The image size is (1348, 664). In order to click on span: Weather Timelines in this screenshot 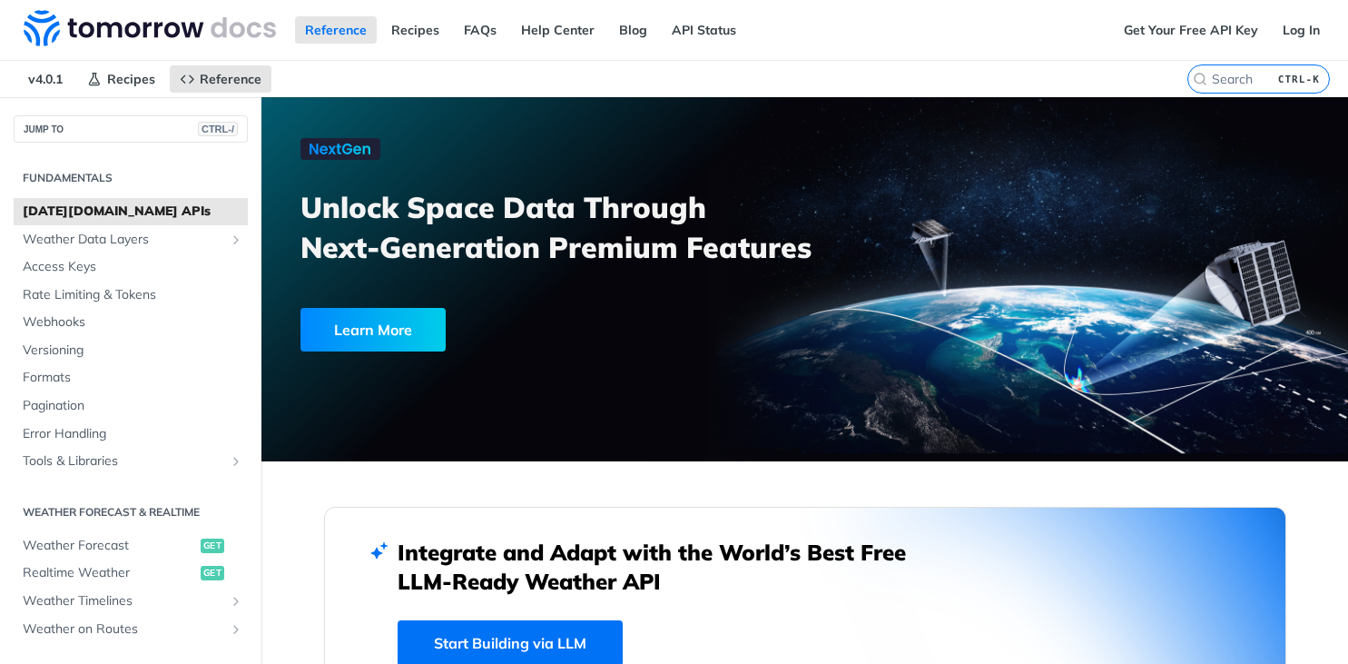, I will do `click(123, 601)`.